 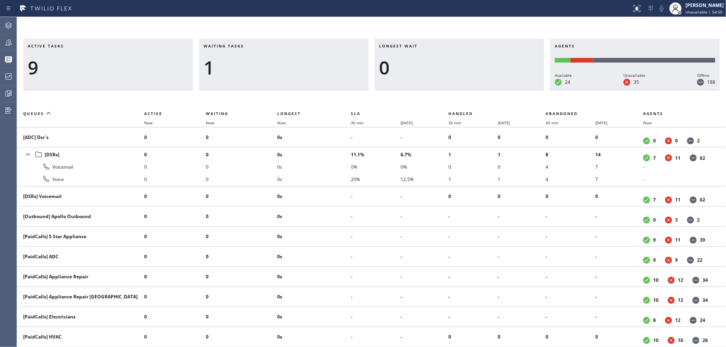 I want to click on li: 0%, so click(x=376, y=167).